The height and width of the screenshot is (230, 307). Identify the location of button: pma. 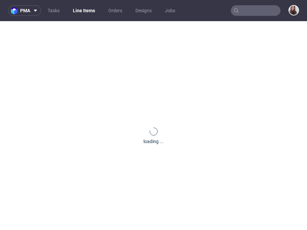
(24, 11).